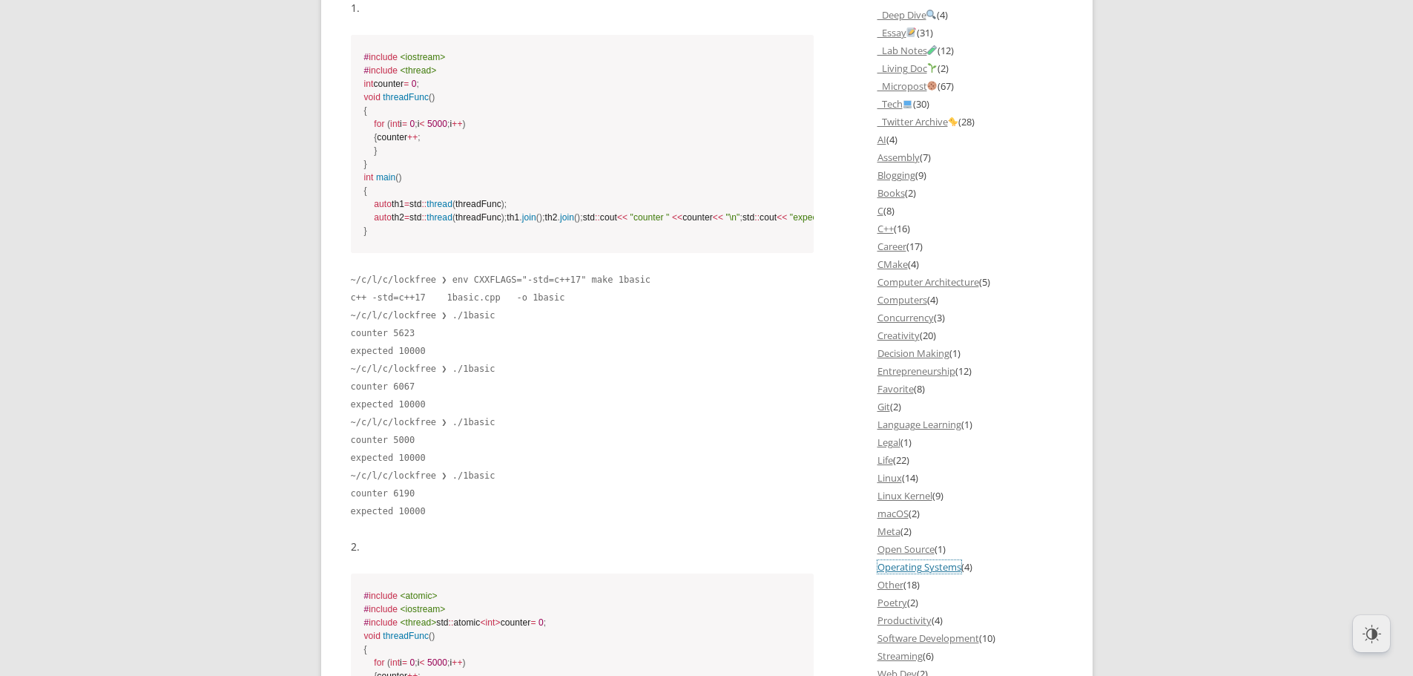  I want to click on a: Linux, so click(889, 478).